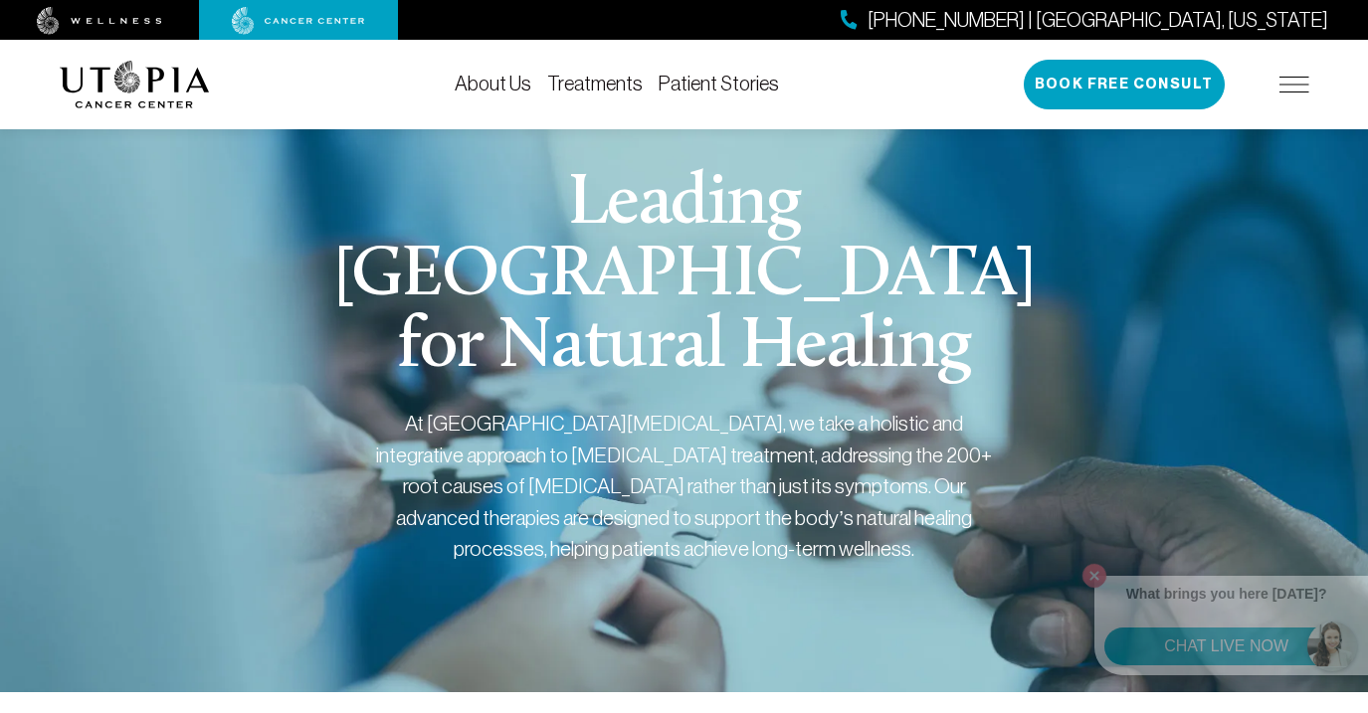  What do you see at coordinates (299, 21) in the screenshot?
I see `img: cancer center` at bounding box center [299, 21].